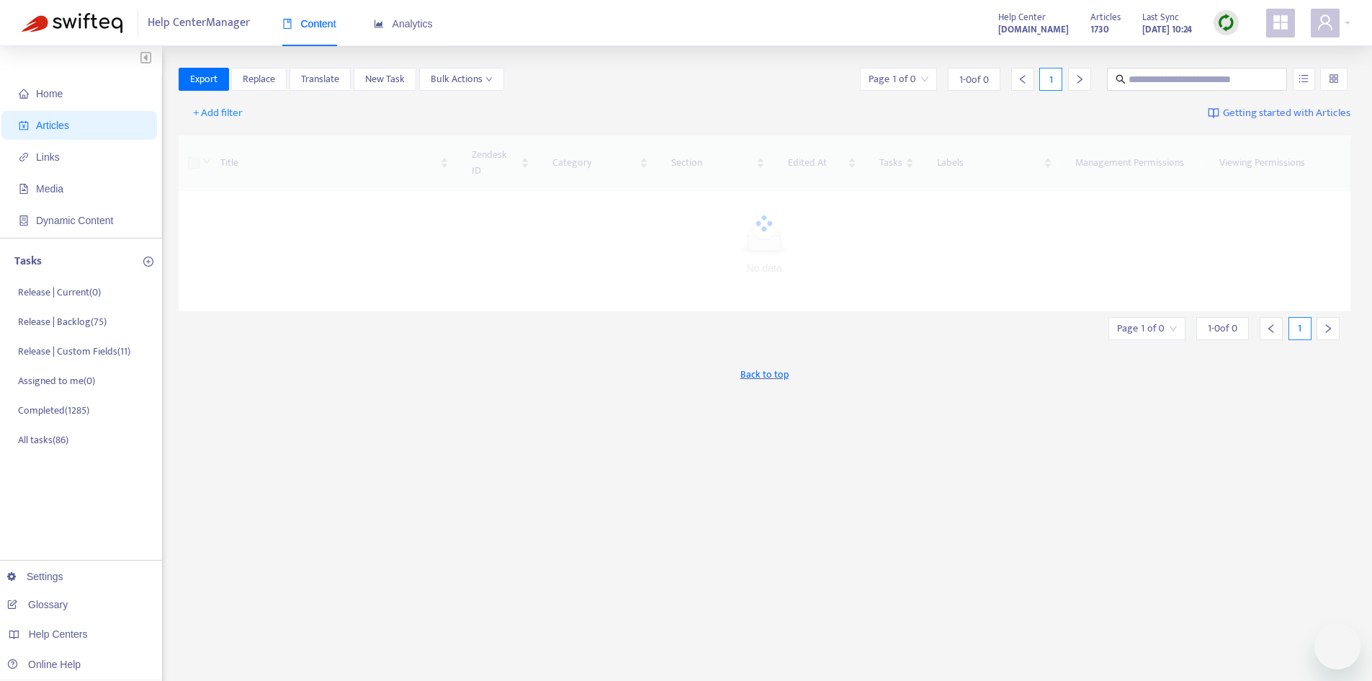 This screenshot has width=1372, height=681. I want to click on span: Bulk Actions, so click(462, 79).